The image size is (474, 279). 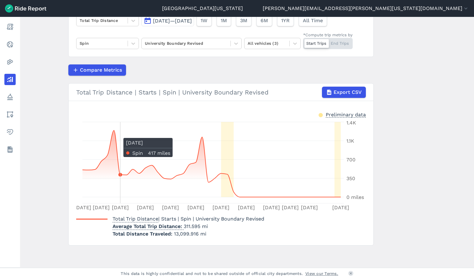 What do you see at coordinates (313, 21) in the screenshot?
I see `button: All Time` at bounding box center [313, 21].